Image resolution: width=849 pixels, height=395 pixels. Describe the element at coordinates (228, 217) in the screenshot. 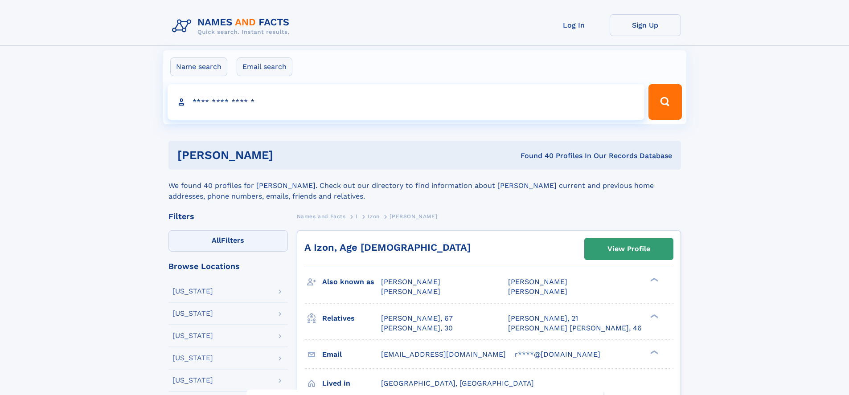

I see `div: Filters` at that location.